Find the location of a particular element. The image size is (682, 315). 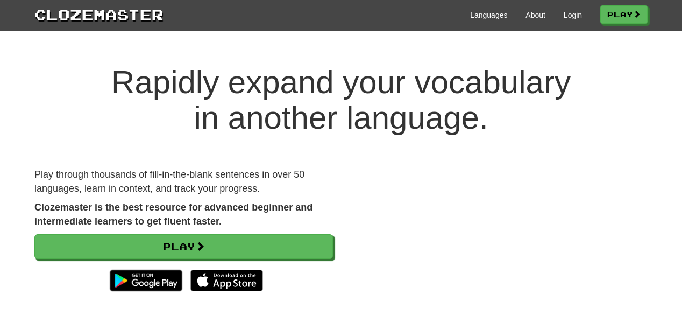

img: Get it on Google Play is located at coordinates (146, 280).